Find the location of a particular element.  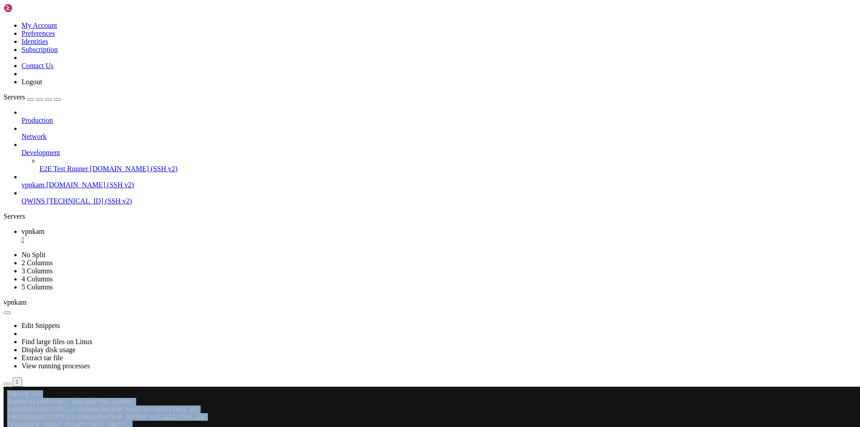

x-row: ModuleNotFoundError: No module named 'logger' is located at coordinates (374, 350).